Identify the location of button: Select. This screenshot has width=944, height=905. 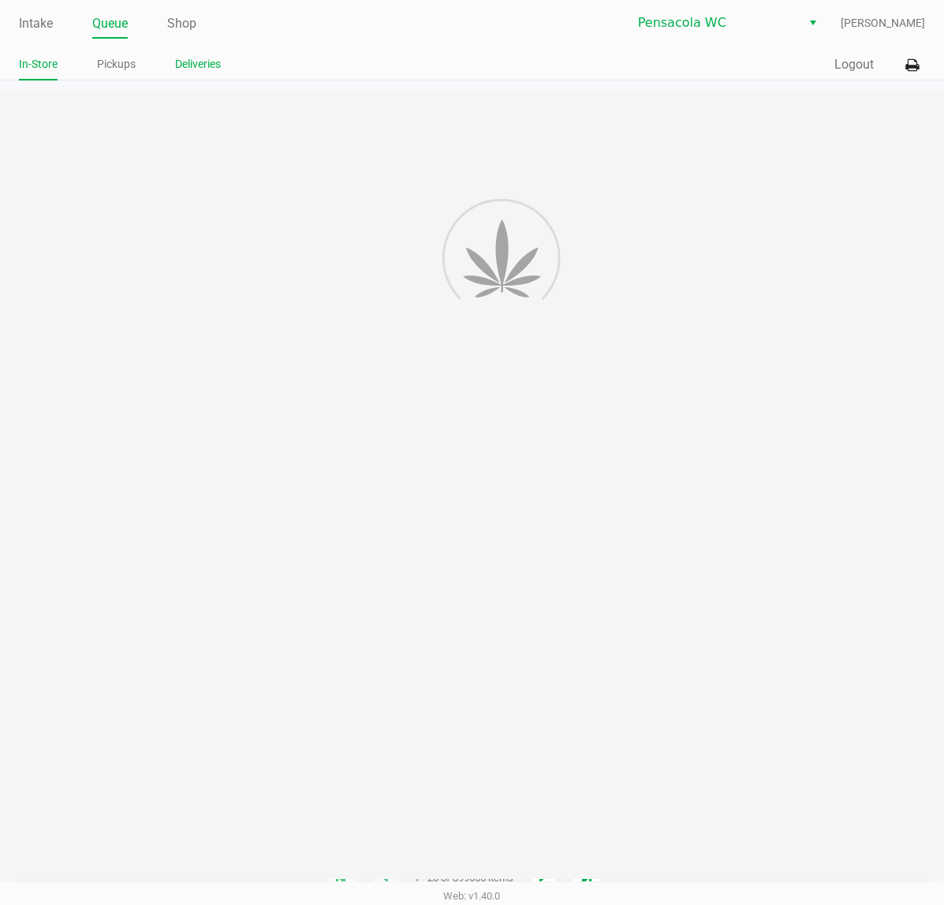
(813, 23).